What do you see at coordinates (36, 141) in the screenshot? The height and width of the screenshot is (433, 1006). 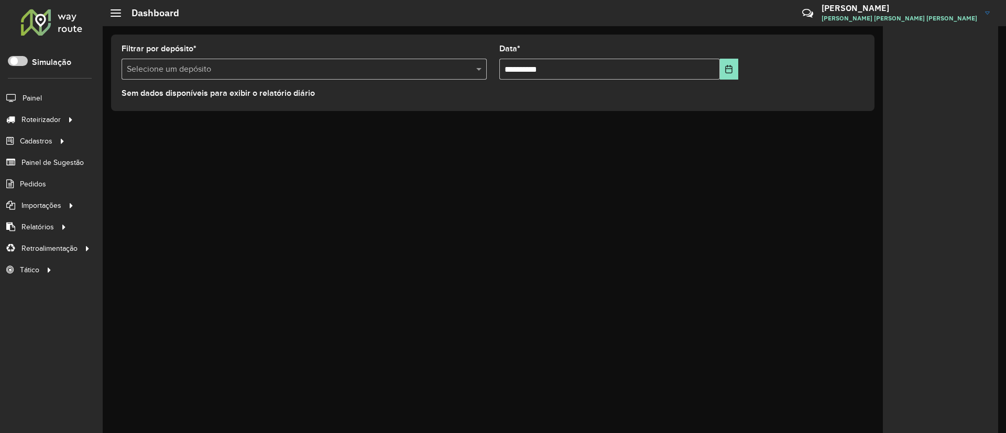 I see `span: Cadastros` at bounding box center [36, 141].